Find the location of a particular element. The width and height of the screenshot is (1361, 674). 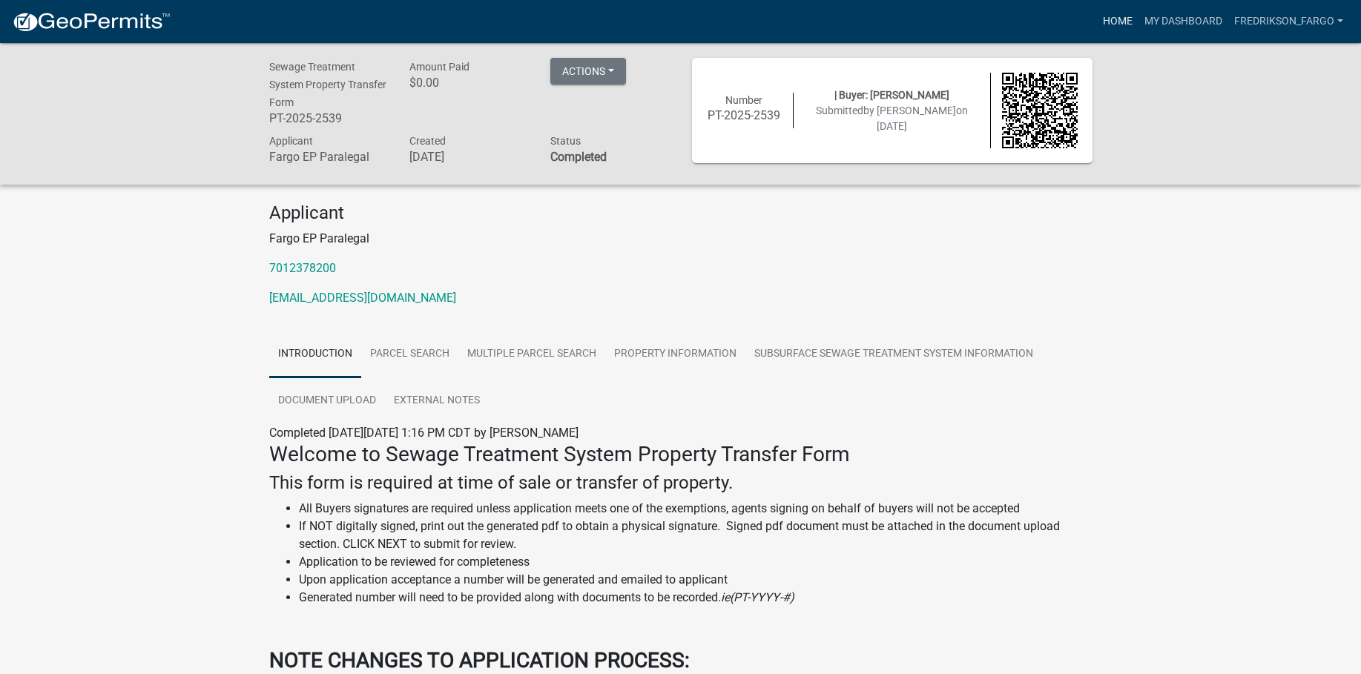

p: Fargo EP Paralegal is located at coordinates (681, 239).